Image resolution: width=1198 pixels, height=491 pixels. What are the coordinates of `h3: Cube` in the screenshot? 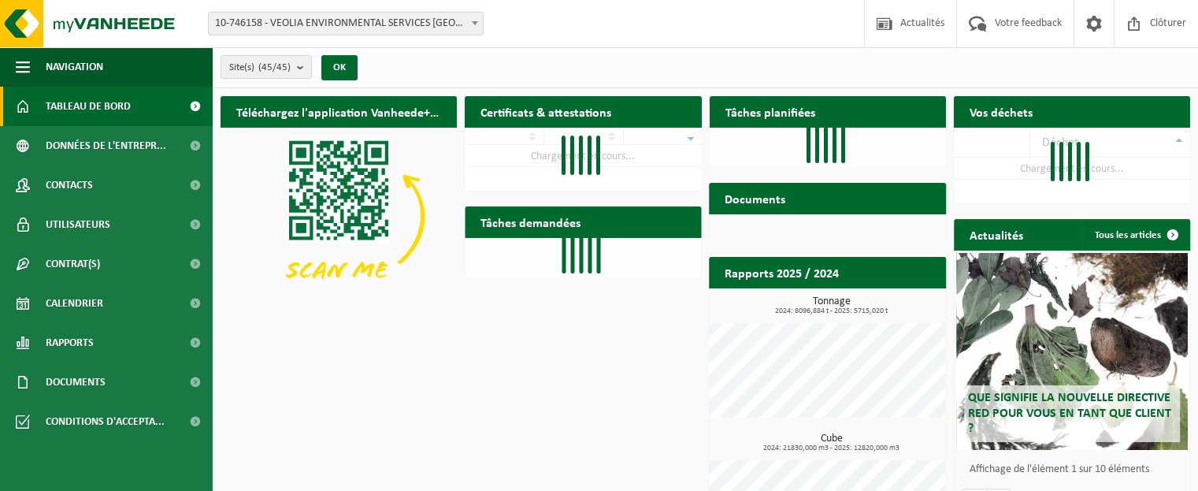 It's located at (832, 443).